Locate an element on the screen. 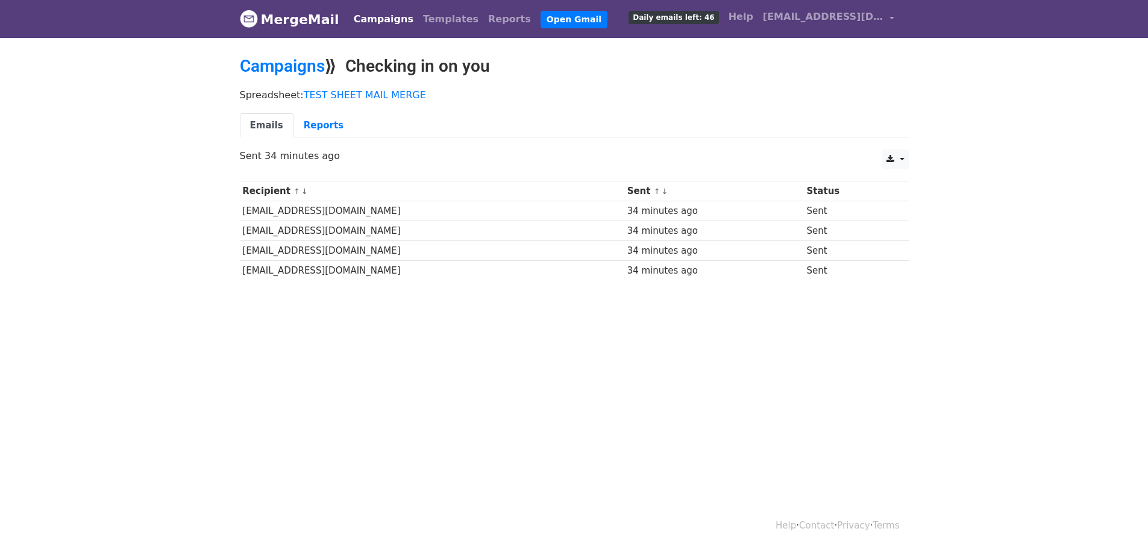 The height and width of the screenshot is (549, 1148). a: Daily emails left: 46 is located at coordinates (673, 17).